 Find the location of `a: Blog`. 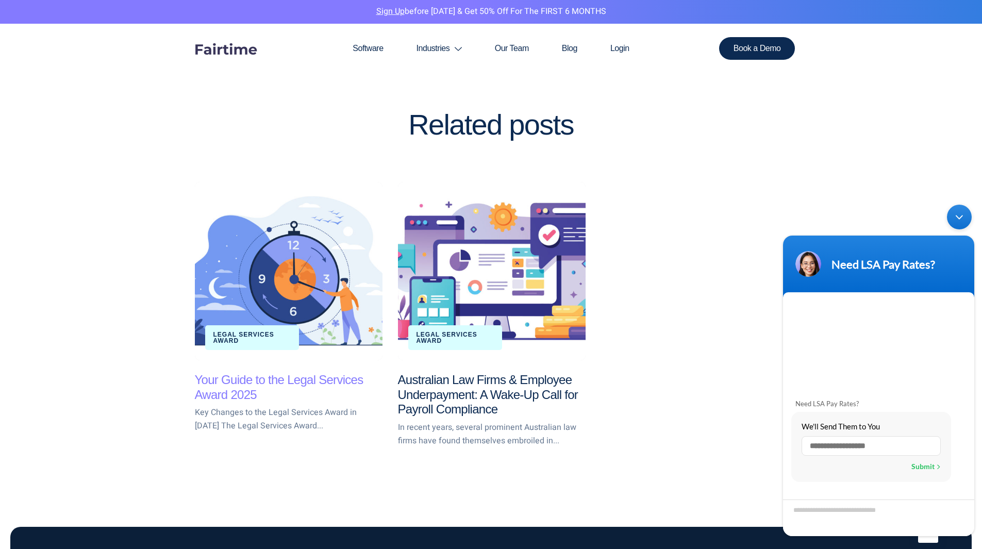

a: Blog is located at coordinates (570, 48).